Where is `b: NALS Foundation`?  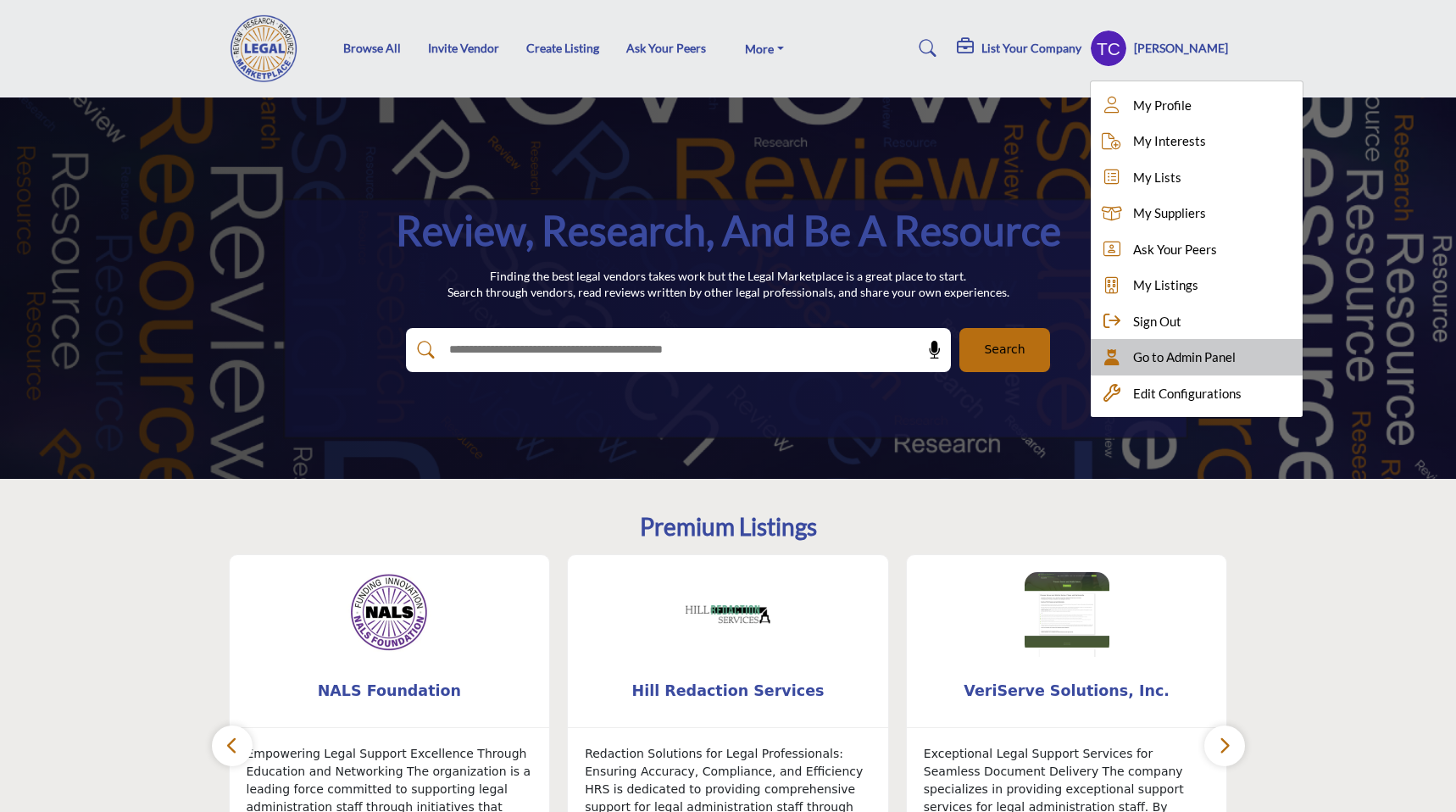
b: NALS Foundation is located at coordinates (389, 690).